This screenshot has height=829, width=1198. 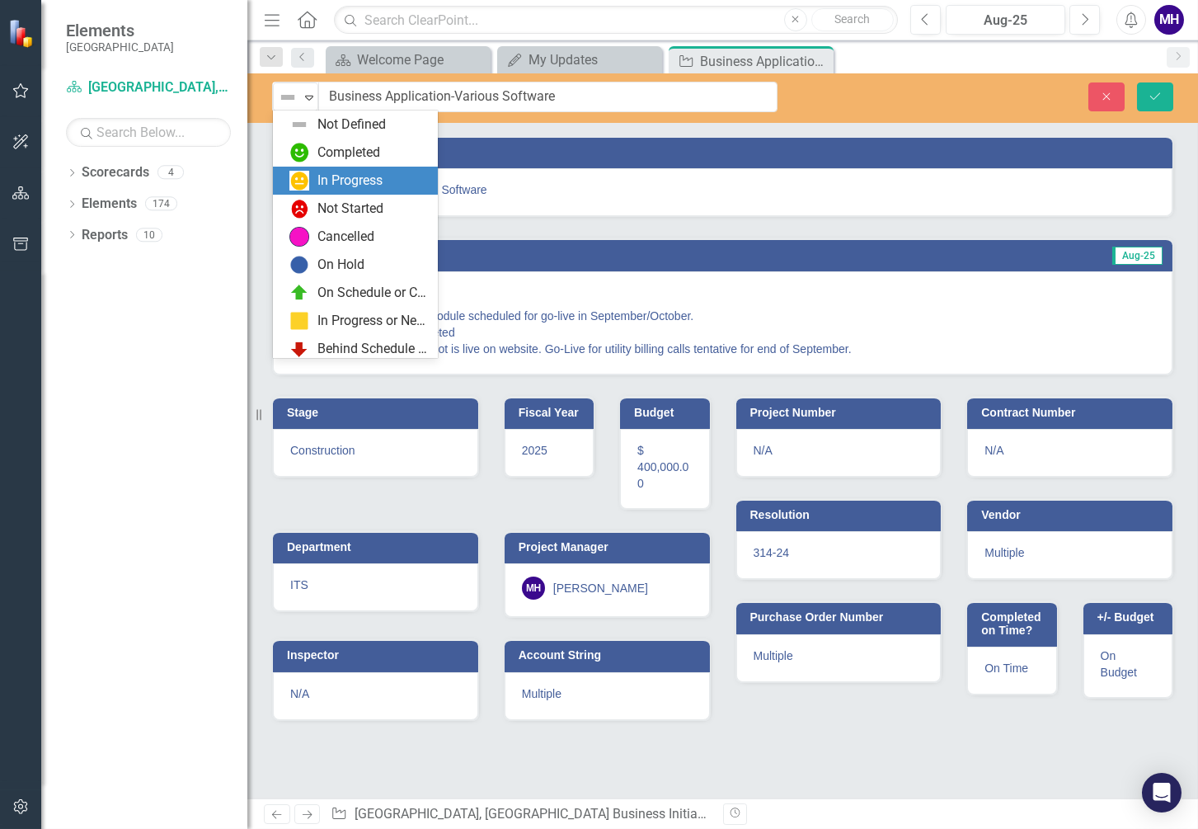 What do you see at coordinates (610, 655) in the screenshot?
I see `h3: Account String` at bounding box center [610, 655].